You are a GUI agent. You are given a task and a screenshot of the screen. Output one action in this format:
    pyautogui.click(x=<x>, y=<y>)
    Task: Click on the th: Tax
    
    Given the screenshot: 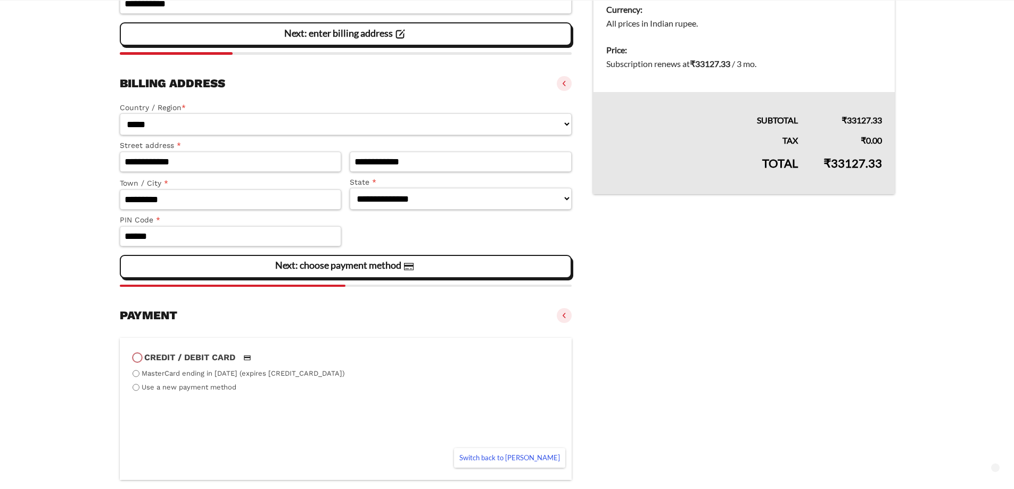 What is the action you would take?
    pyautogui.click(x=702, y=137)
    